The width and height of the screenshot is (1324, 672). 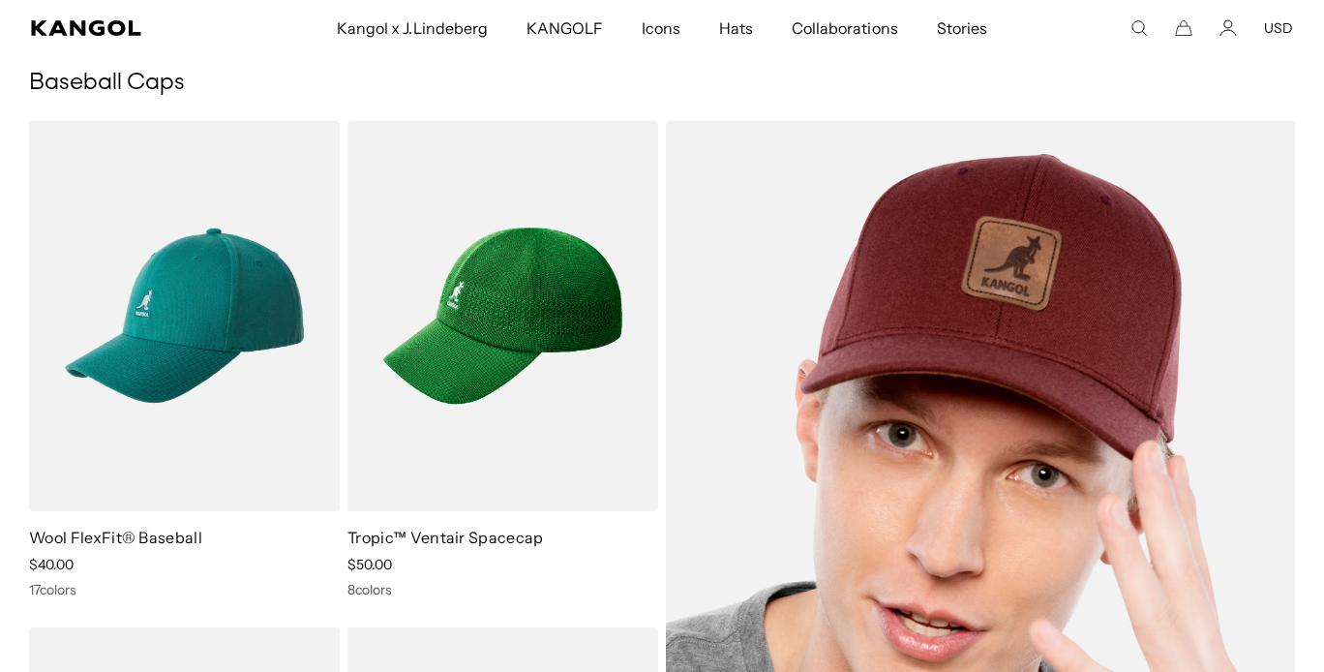 What do you see at coordinates (184, 589) in the screenshot?
I see `div: 17 colors` at bounding box center [184, 589].